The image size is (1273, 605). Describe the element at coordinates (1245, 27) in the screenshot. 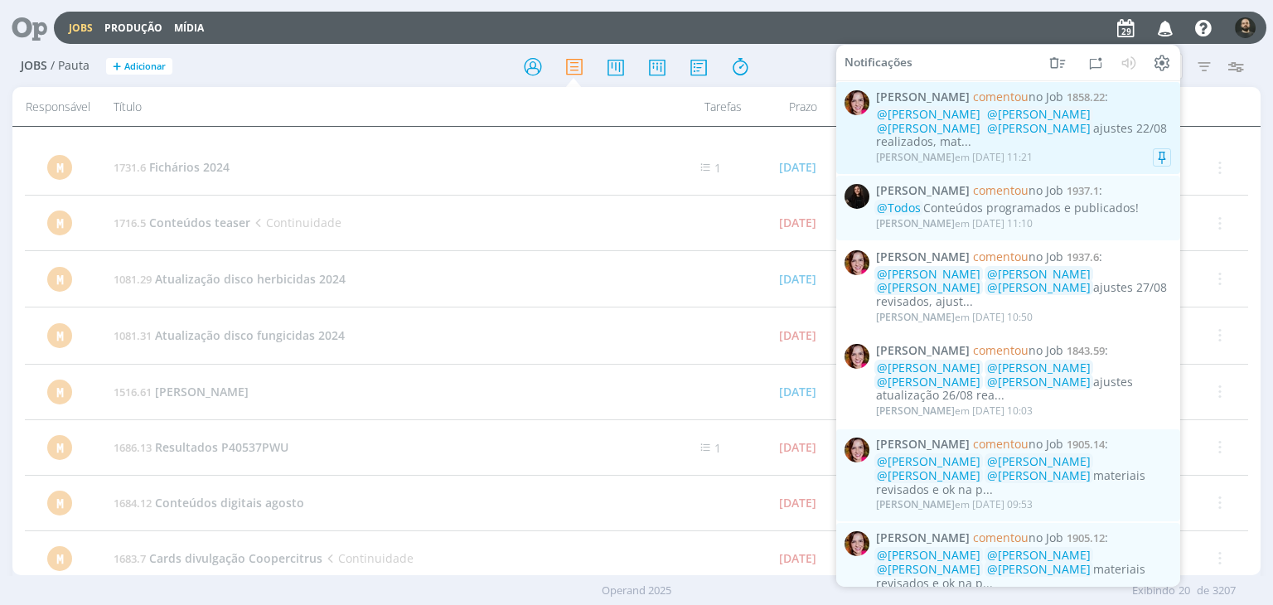

I see `button: P` at that location.